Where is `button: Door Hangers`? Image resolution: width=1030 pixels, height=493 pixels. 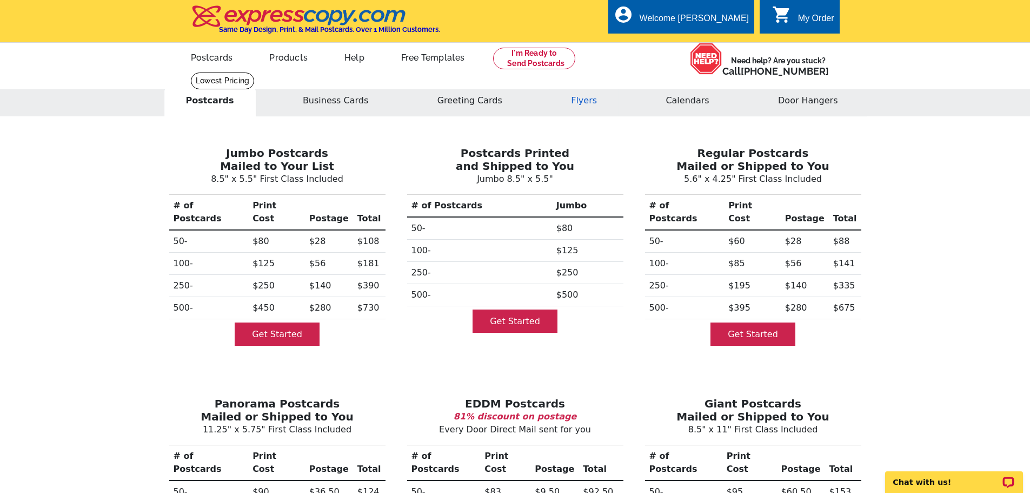
button: Door Hangers is located at coordinates (808, 101).